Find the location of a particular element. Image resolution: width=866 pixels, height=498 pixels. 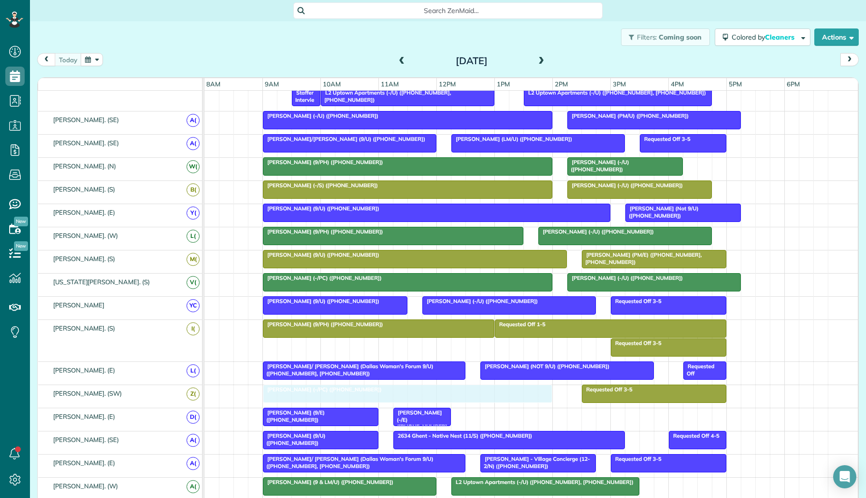

span: M( is located at coordinates (193, 259).